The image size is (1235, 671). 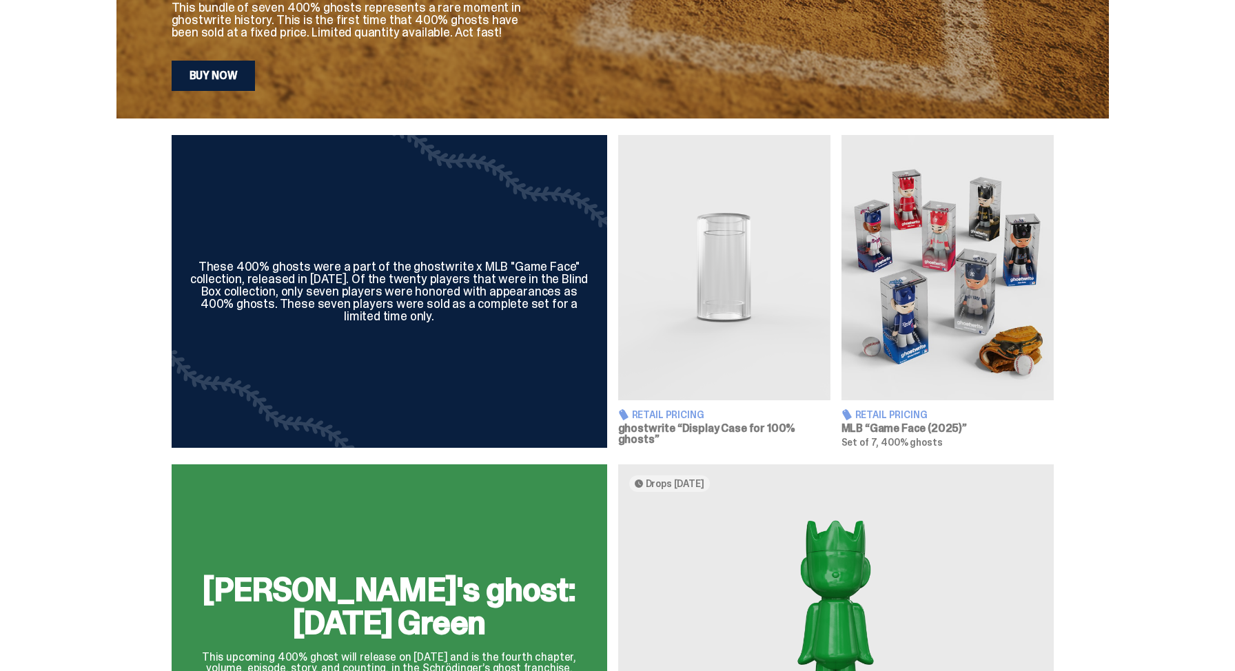 I want to click on h3: ghostwrite “Display Case for 100% ghosts”, so click(x=725, y=434).